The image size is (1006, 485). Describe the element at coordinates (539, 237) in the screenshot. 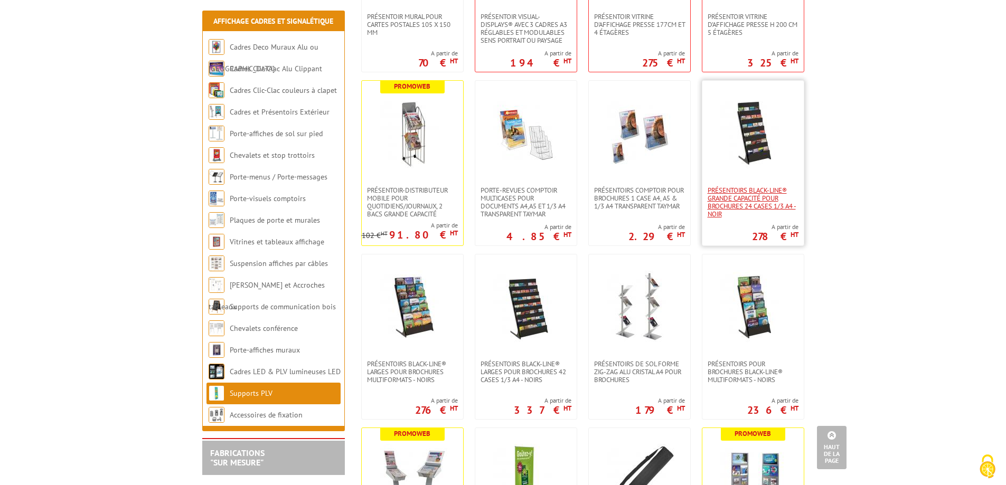

I see `p: 4.85 €` at that location.